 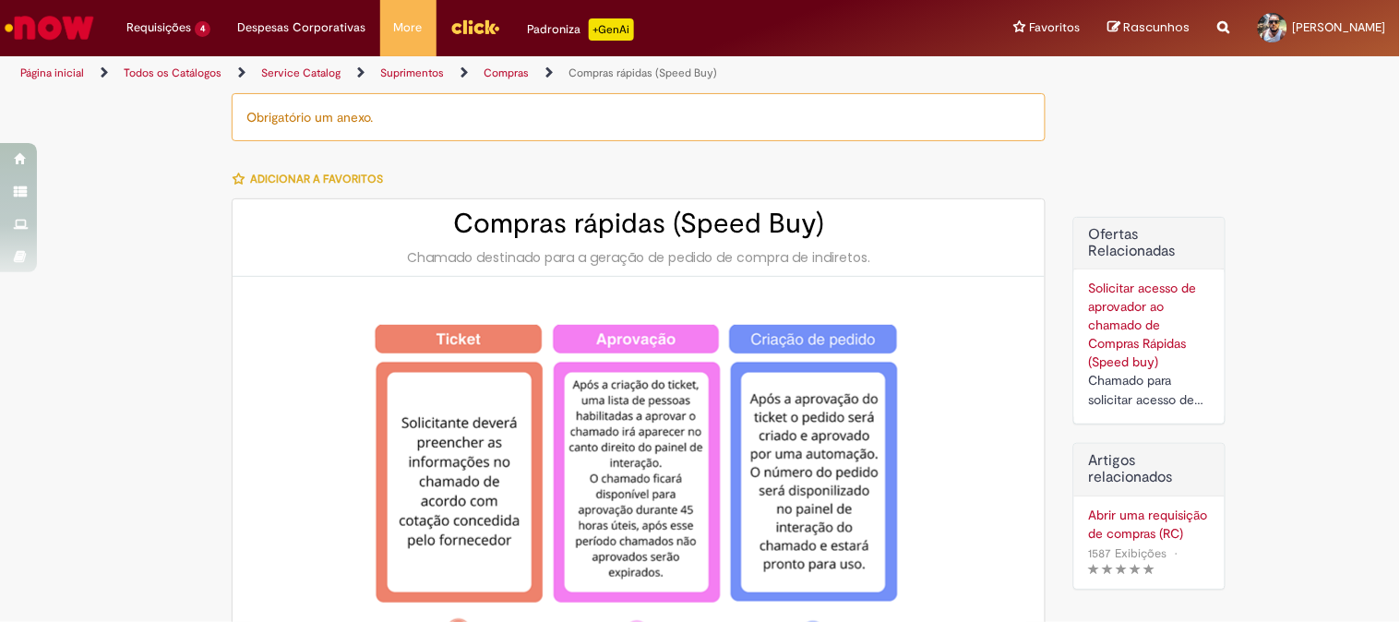 I want to click on span: 4, so click(x=202, y=29).